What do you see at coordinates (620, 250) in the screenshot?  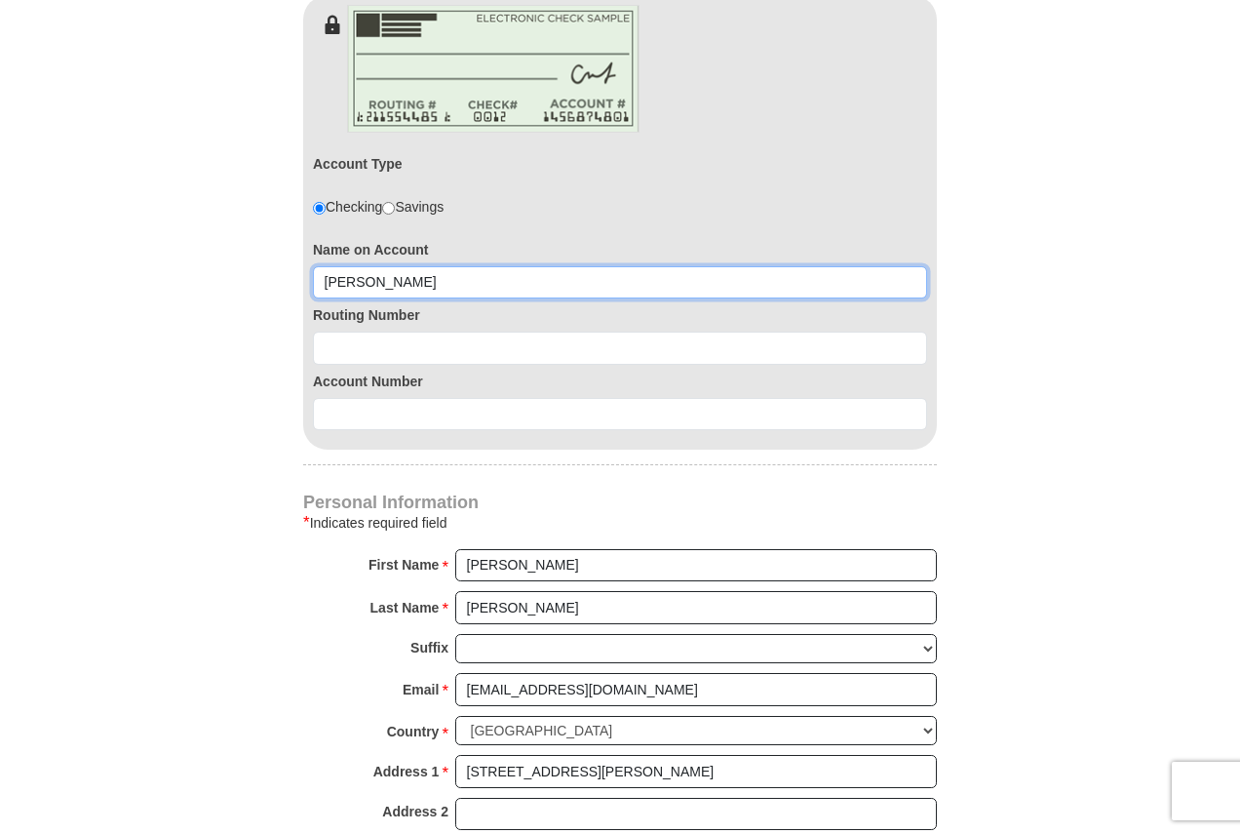 I see `label: Name on Account` at bounding box center [620, 250].